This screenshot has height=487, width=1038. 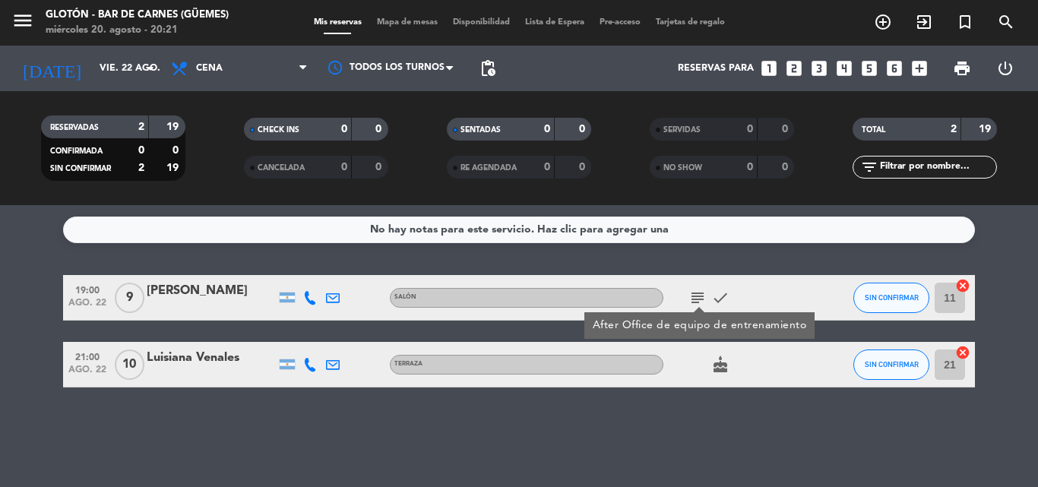 What do you see at coordinates (519, 229) in the screenshot?
I see `div: No hay notas para este servicio. Haz clic para agregar una` at bounding box center [519, 229].